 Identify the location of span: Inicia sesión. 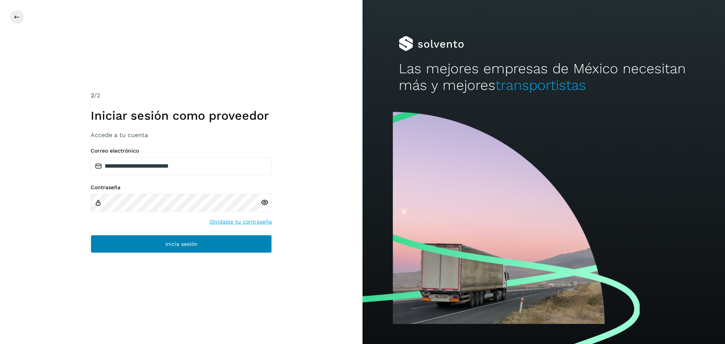
(181, 244).